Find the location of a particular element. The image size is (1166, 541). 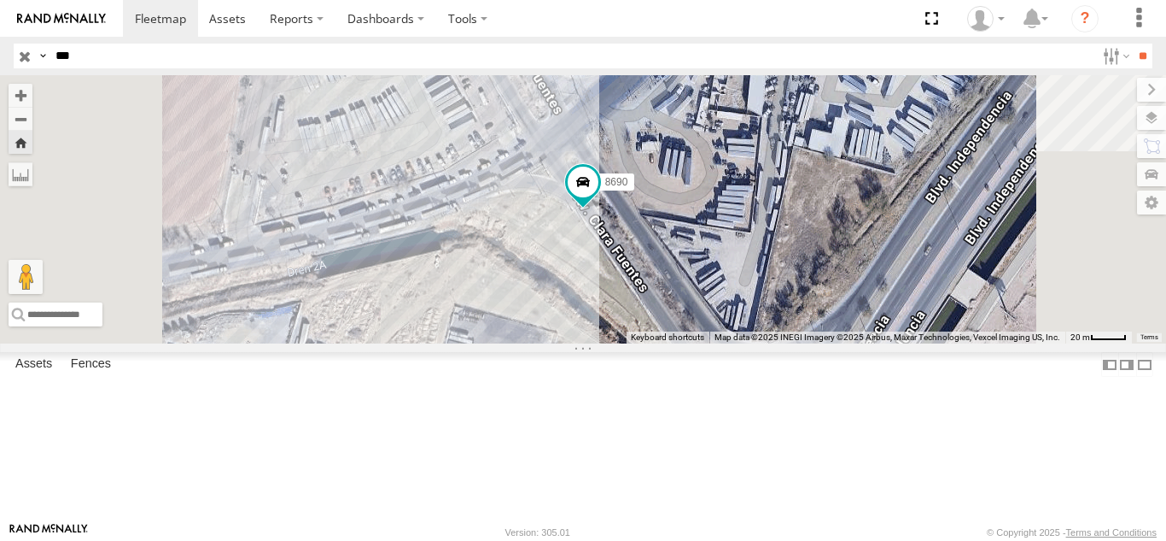

label: Measure is located at coordinates (20, 174).